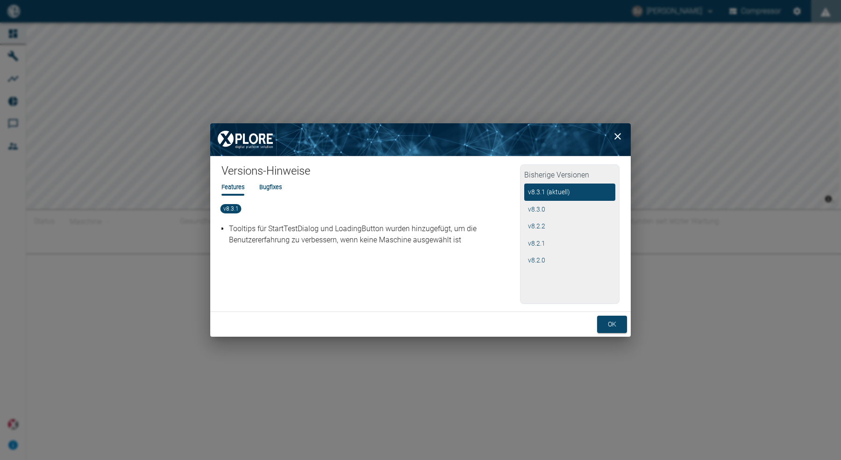 Image resolution: width=841 pixels, height=460 pixels. What do you see at coordinates (570, 243) in the screenshot?
I see `button: v8.2.1` at bounding box center [570, 243].